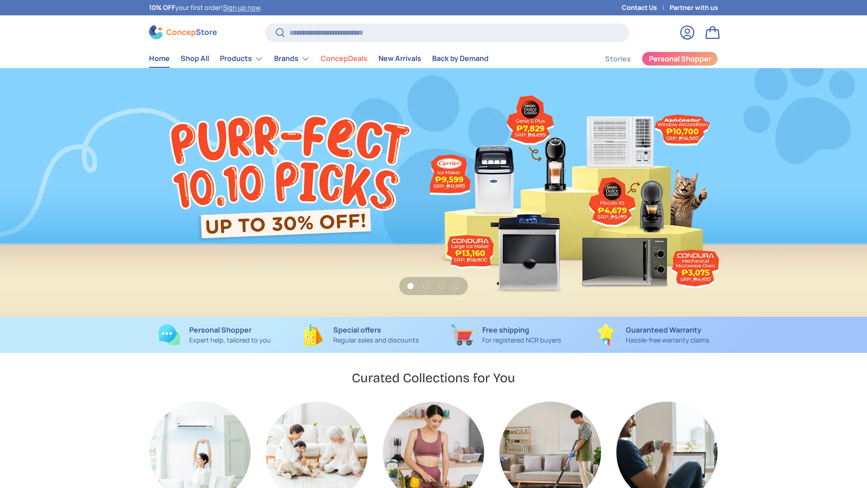  I want to click on a: Free shipping For registered NCR buyers, so click(506, 335).